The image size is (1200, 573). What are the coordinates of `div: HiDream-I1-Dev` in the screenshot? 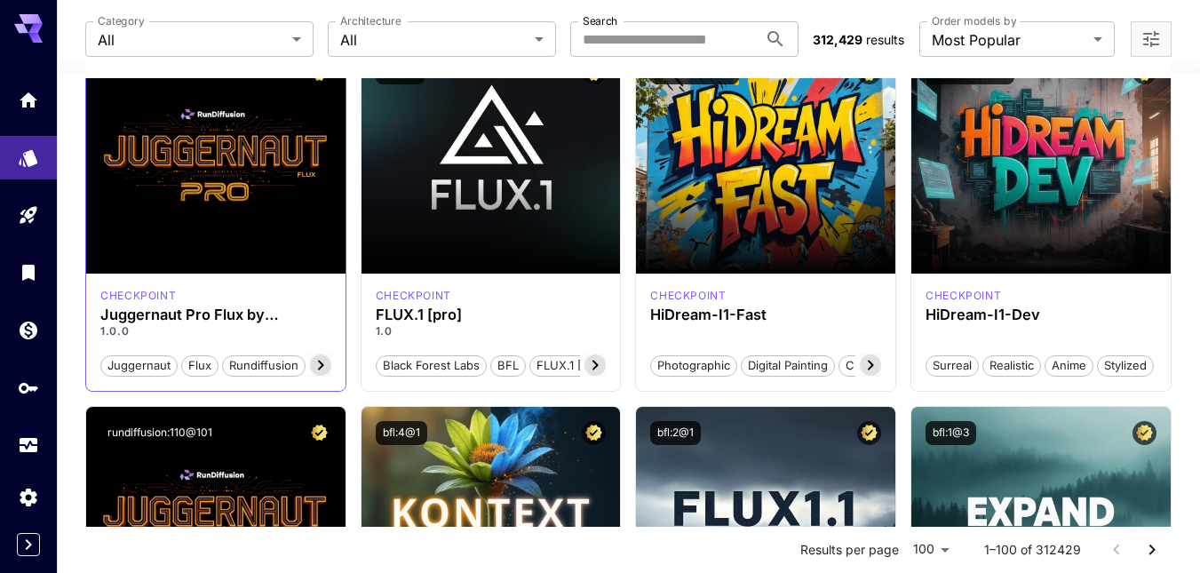 It's located at (1041, 314).